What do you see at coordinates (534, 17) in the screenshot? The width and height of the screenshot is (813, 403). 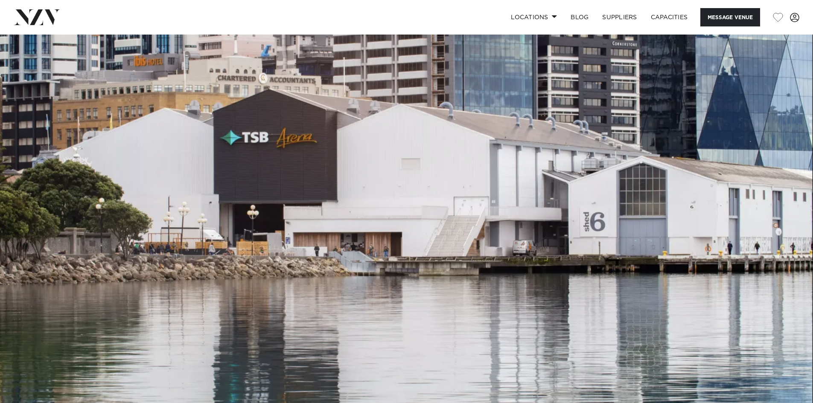 I see `a: Locations` at bounding box center [534, 17].